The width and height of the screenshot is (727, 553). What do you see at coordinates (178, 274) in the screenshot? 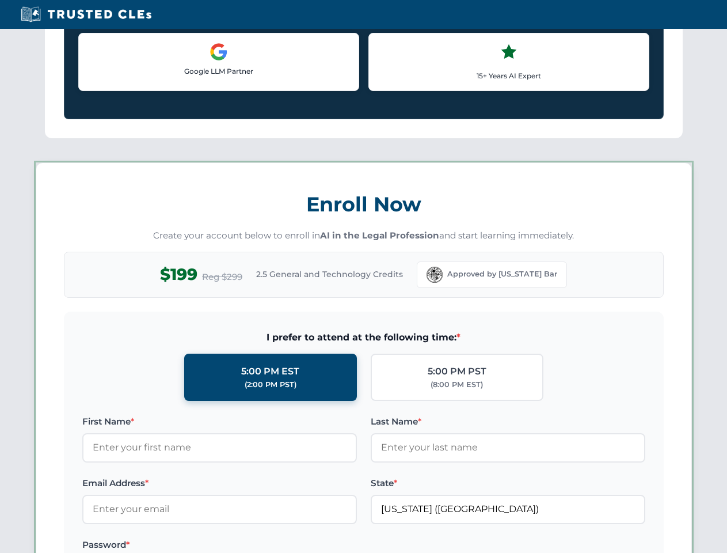
I see `span: $199` at bounding box center [178, 274].